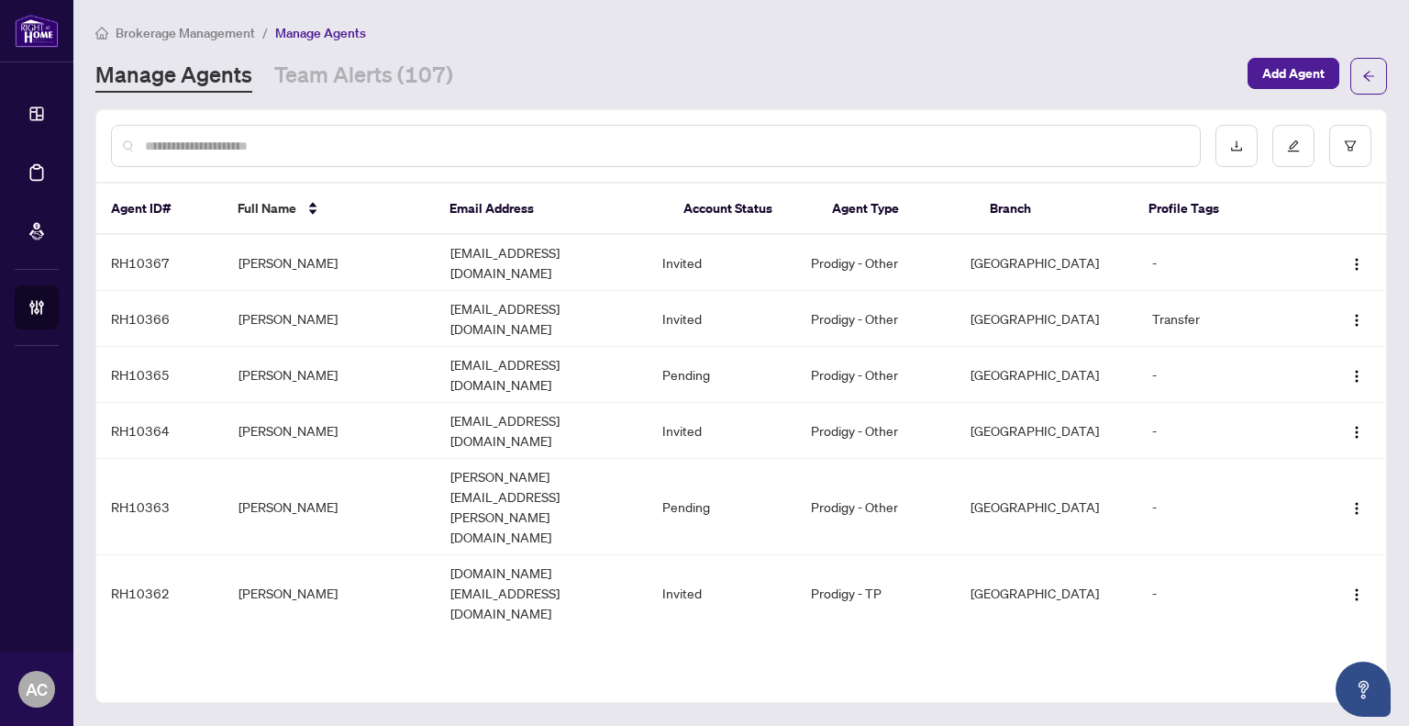 Image resolution: width=1409 pixels, height=726 pixels. I want to click on th: Account Status, so click(742, 209).